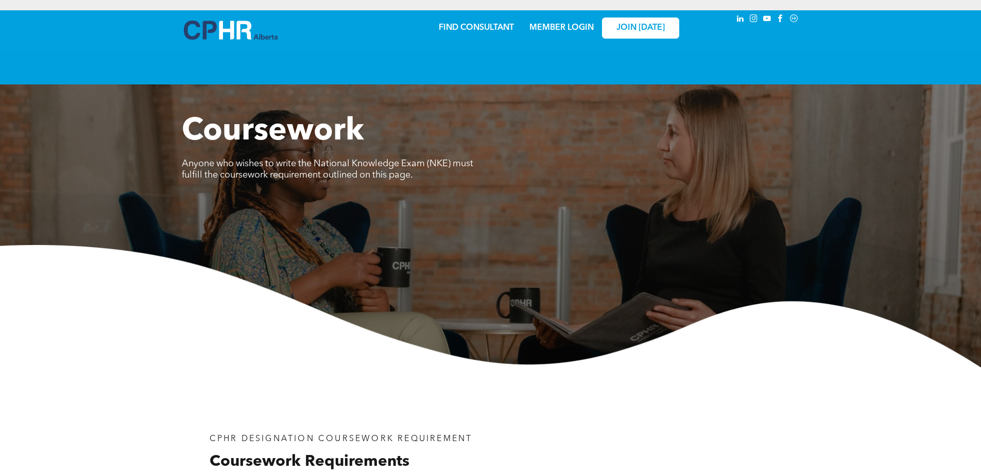 Image resolution: width=981 pixels, height=473 pixels. Describe the element at coordinates (561, 28) in the screenshot. I see `a: MEMBER LOGIN` at that location.